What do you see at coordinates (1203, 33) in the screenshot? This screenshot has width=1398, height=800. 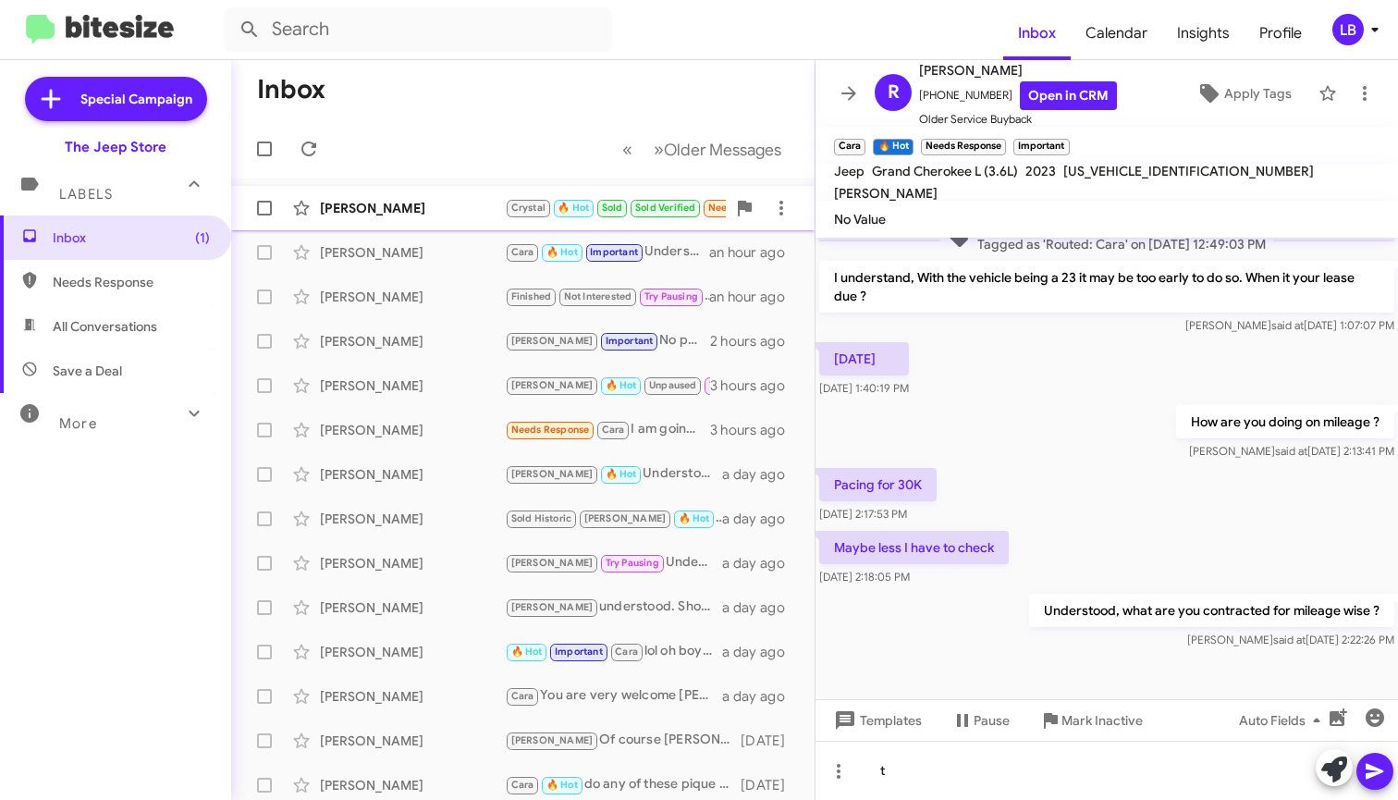 I see `span: Insights` at bounding box center [1203, 33].